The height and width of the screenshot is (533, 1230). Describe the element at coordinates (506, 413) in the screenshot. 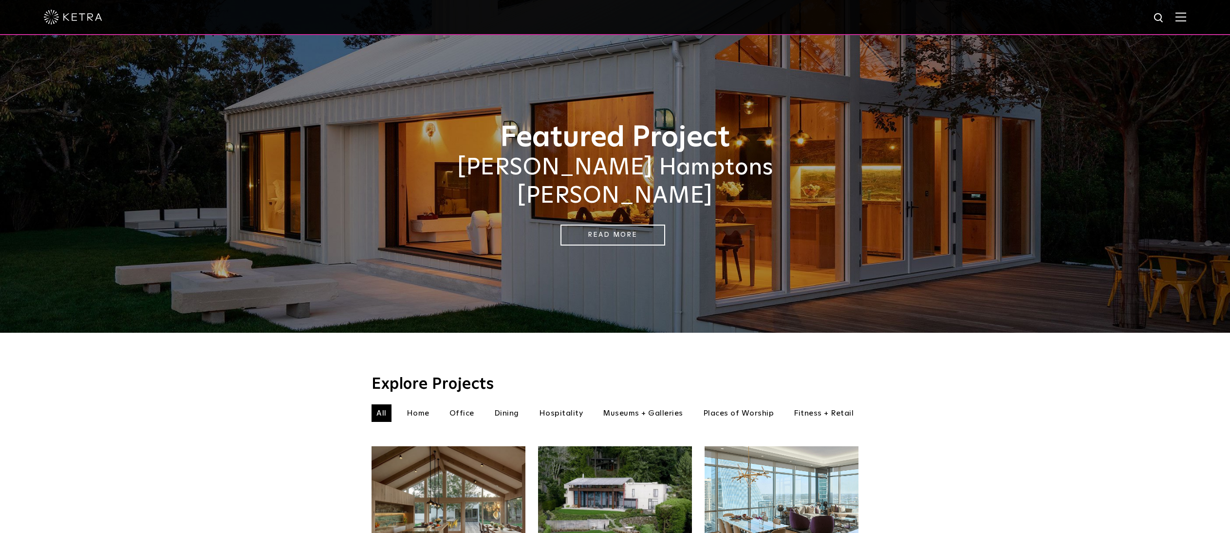

I see `li: Dining` at that location.